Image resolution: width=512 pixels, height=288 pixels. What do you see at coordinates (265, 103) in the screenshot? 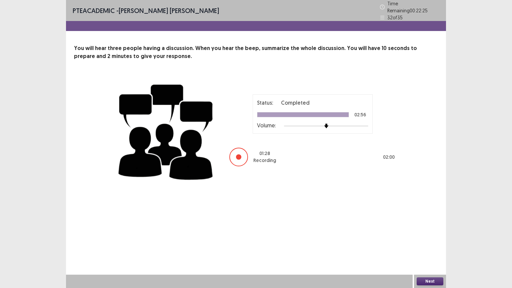
I see `p: Status:` at bounding box center [265, 103].